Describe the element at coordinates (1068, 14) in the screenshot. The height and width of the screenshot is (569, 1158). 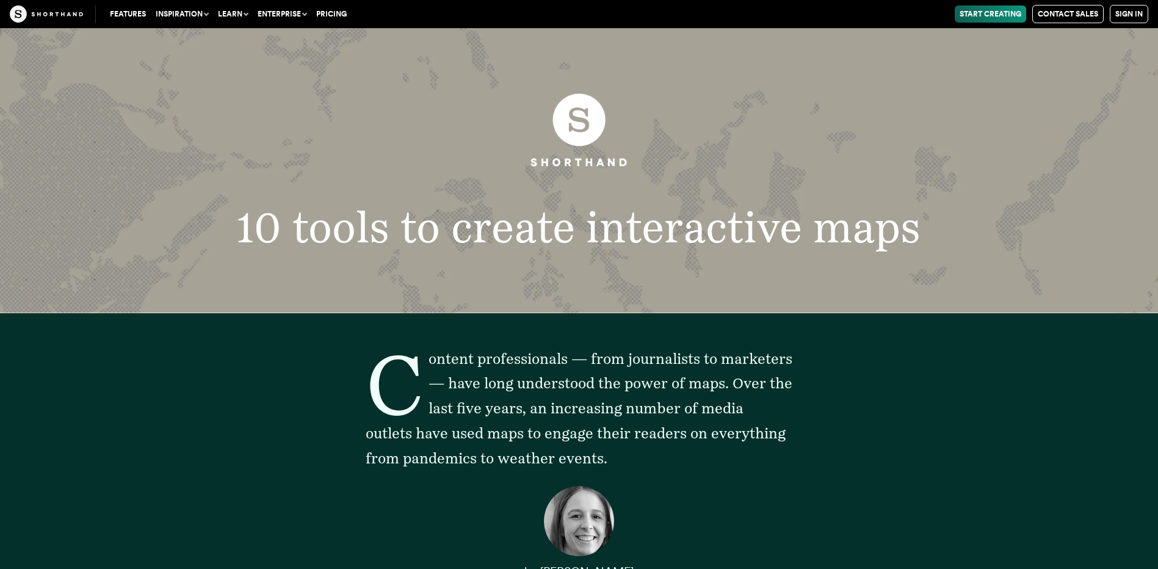
I see `a: Contact Sales` at that location.